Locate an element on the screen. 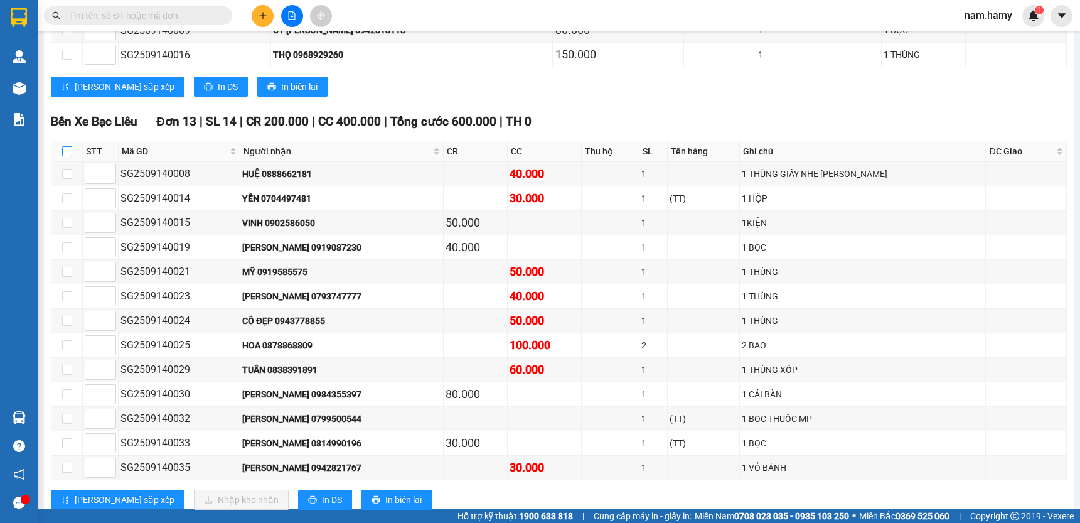 This screenshot has width=1080, height=523. td: SG2509140025 is located at coordinates (179, 345).